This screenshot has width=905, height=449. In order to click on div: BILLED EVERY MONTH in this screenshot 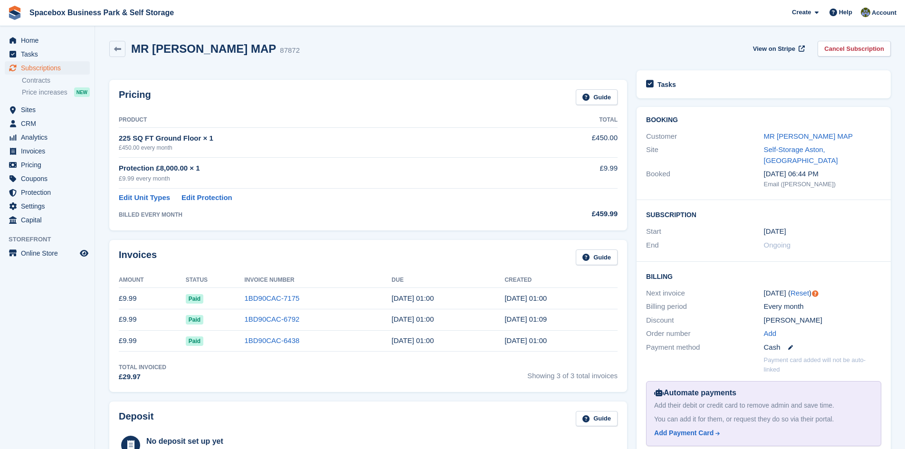, I will do `click(322, 215)`.